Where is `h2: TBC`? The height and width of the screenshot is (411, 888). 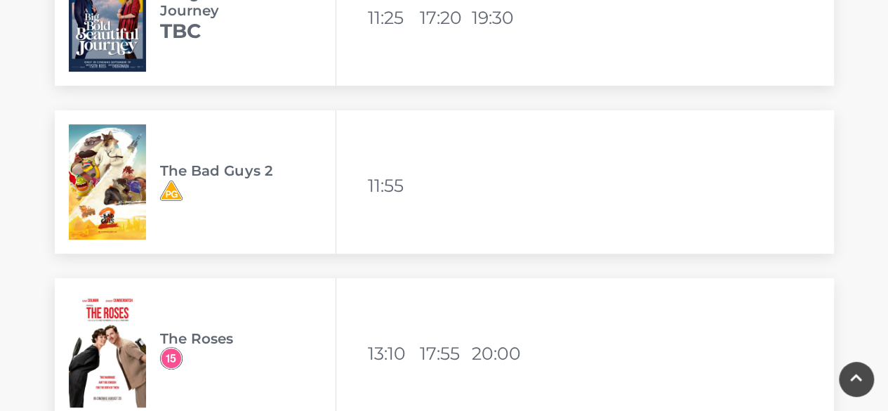 h2: TBC is located at coordinates (248, 31).